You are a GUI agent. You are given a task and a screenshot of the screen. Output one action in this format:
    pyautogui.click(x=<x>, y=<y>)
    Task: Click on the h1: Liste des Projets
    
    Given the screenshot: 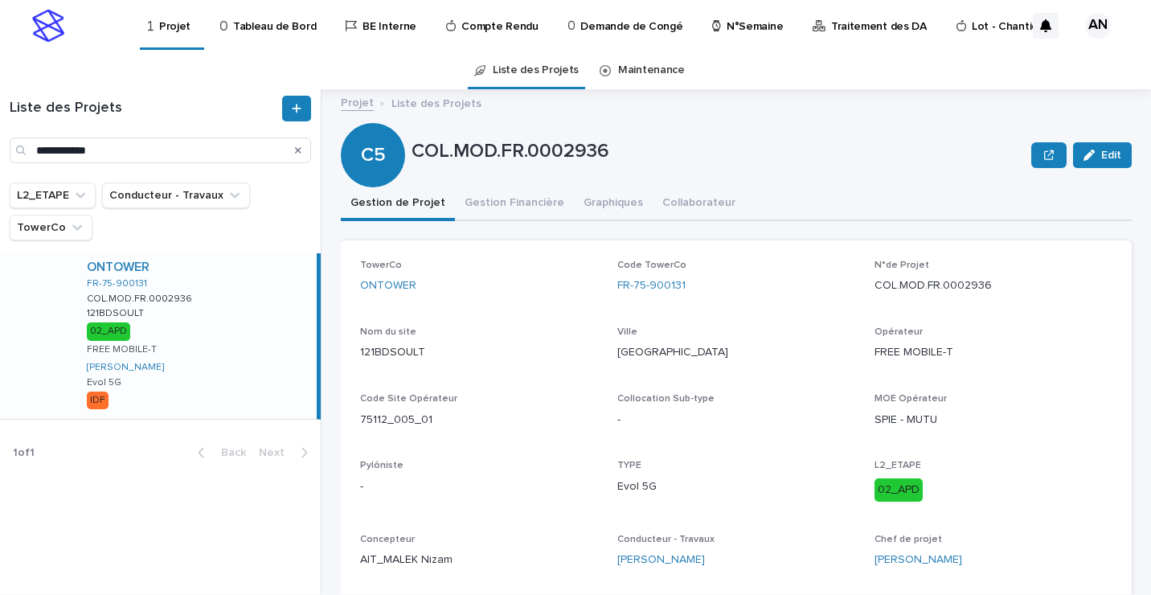 What is the action you would take?
    pyautogui.click(x=144, y=108)
    